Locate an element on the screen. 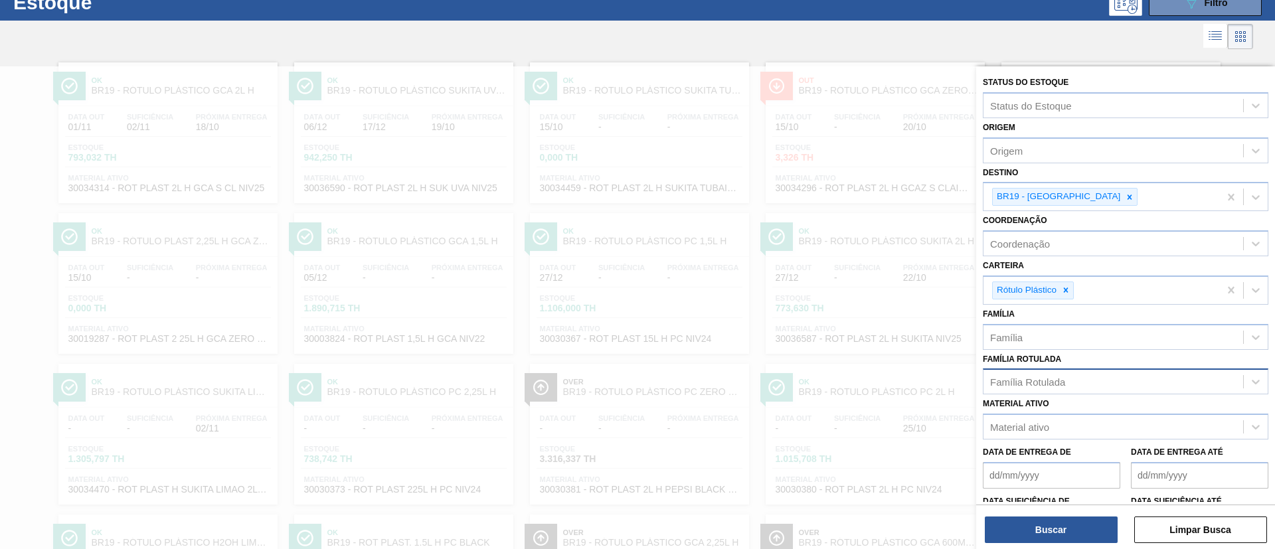 This screenshot has height=549, width=1275. a: ÍconeOkBR19 - RÓTULO PLÁSTICO GCA 2L HData out01/11Suficiência02/11Próxima Entrega18/10Estoque793... is located at coordinates (166, 127).